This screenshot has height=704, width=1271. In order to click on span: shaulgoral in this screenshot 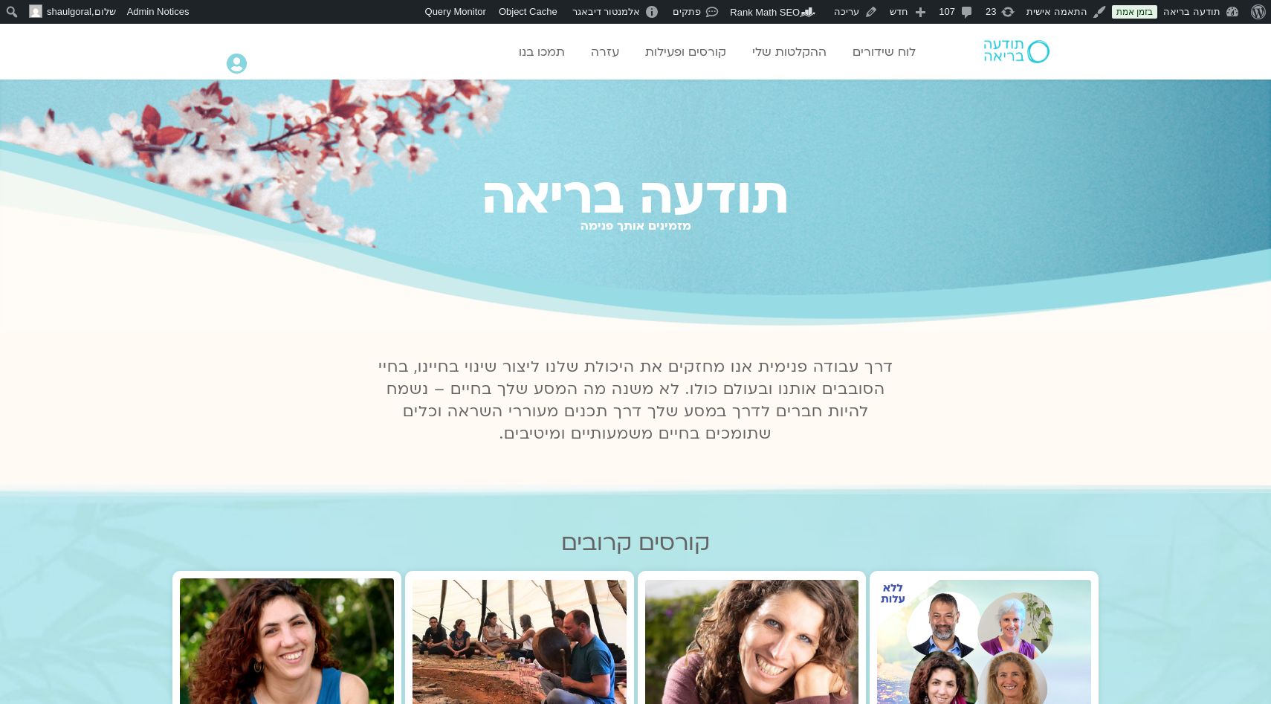, I will do `click(69, 11)`.